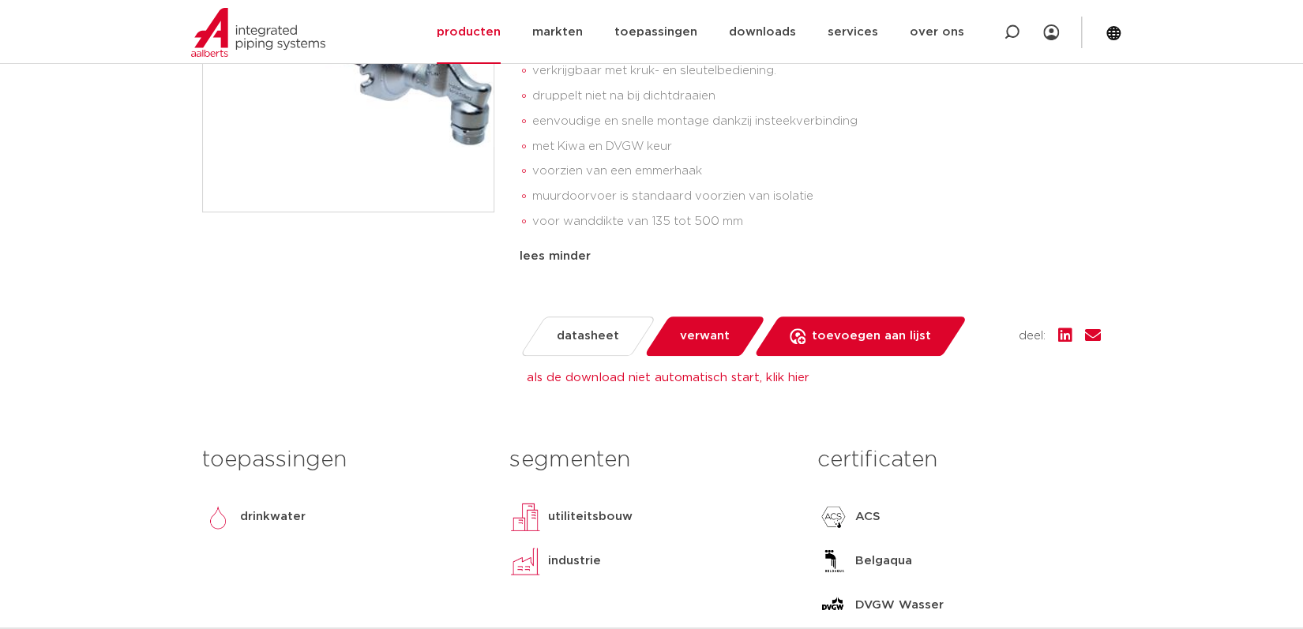 Image resolution: width=1303 pixels, height=629 pixels. Describe the element at coordinates (816, 197) in the screenshot. I see `li: muurdoorvoer is standaard voorzien van isolatie` at that location.